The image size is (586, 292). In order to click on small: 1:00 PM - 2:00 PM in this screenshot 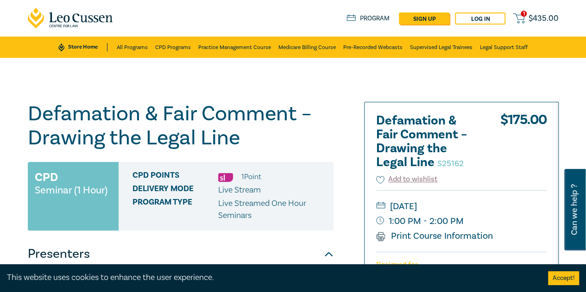, I will do `click(462, 222)`.